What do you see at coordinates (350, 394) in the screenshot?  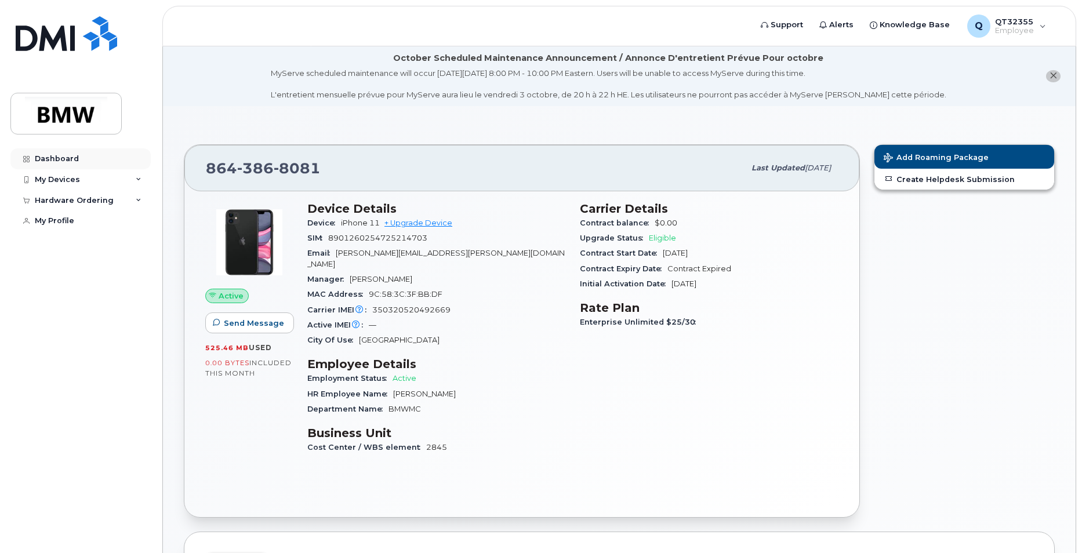 I see `span: HR Employee Name` at bounding box center [350, 394].